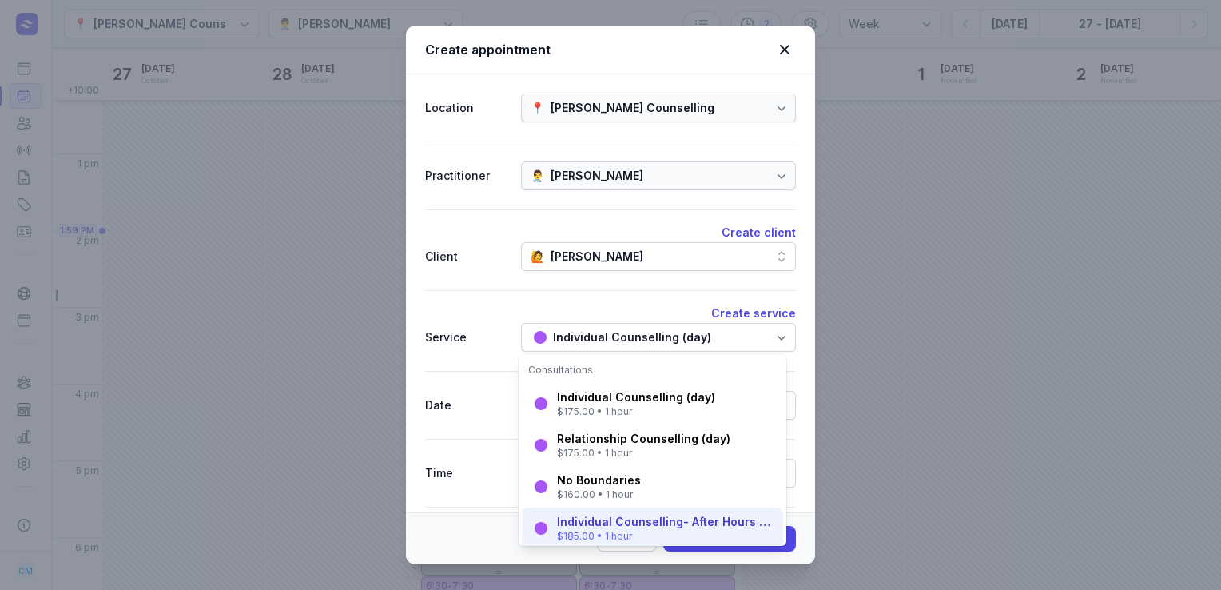  Describe the element at coordinates (467, 405) in the screenshot. I see `div: Date` at that location.